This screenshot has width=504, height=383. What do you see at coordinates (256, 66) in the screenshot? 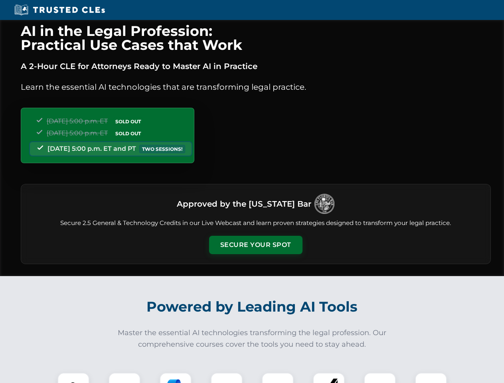
I see `p: A 2-Hour CLE for Attorneys Ready to Master AI in Practice` at bounding box center [256, 66].